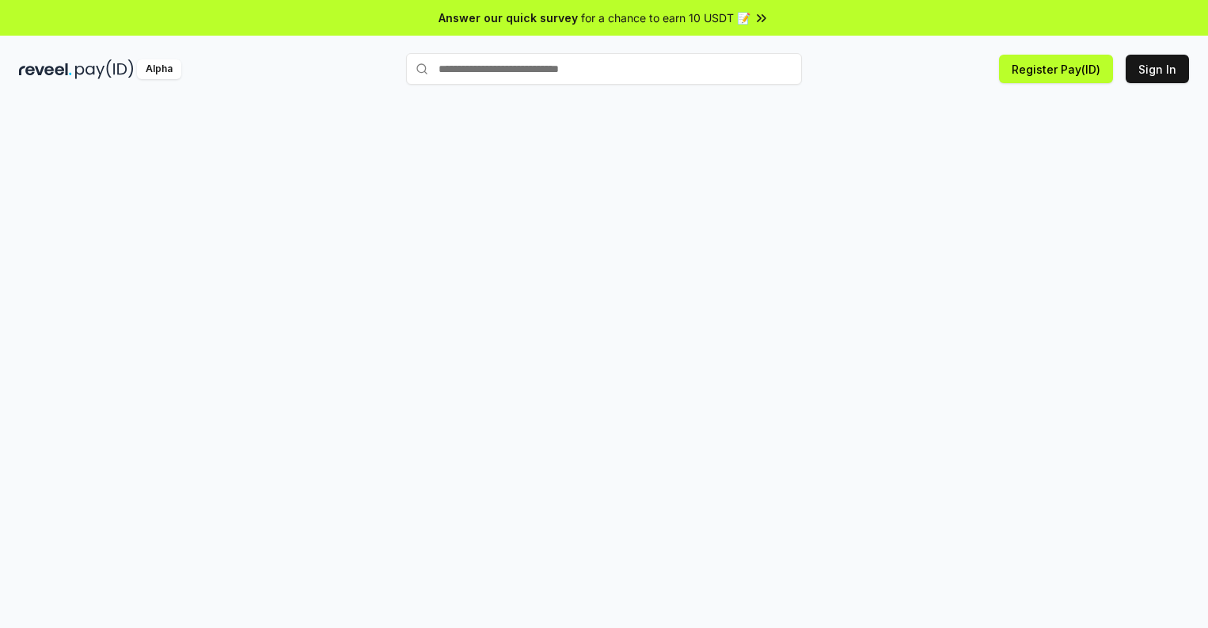  What do you see at coordinates (666, 17) in the screenshot?
I see `span: for a chance to earn 10 USDT 📝` at bounding box center [666, 17].